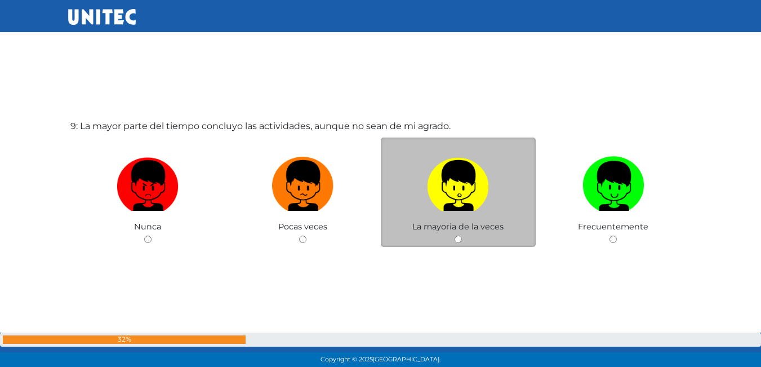  What do you see at coordinates (613, 181) in the screenshot?
I see `img: Frecuentemente` at bounding box center [613, 181].